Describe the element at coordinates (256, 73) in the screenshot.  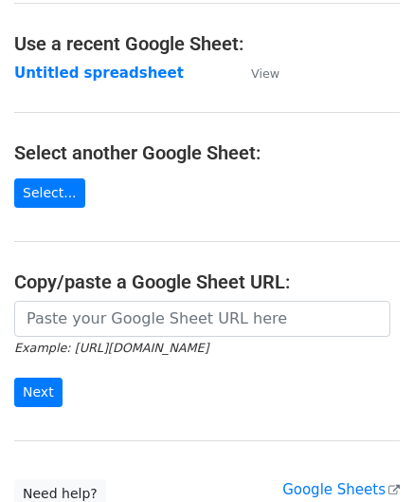
I see `a: View` at that location.